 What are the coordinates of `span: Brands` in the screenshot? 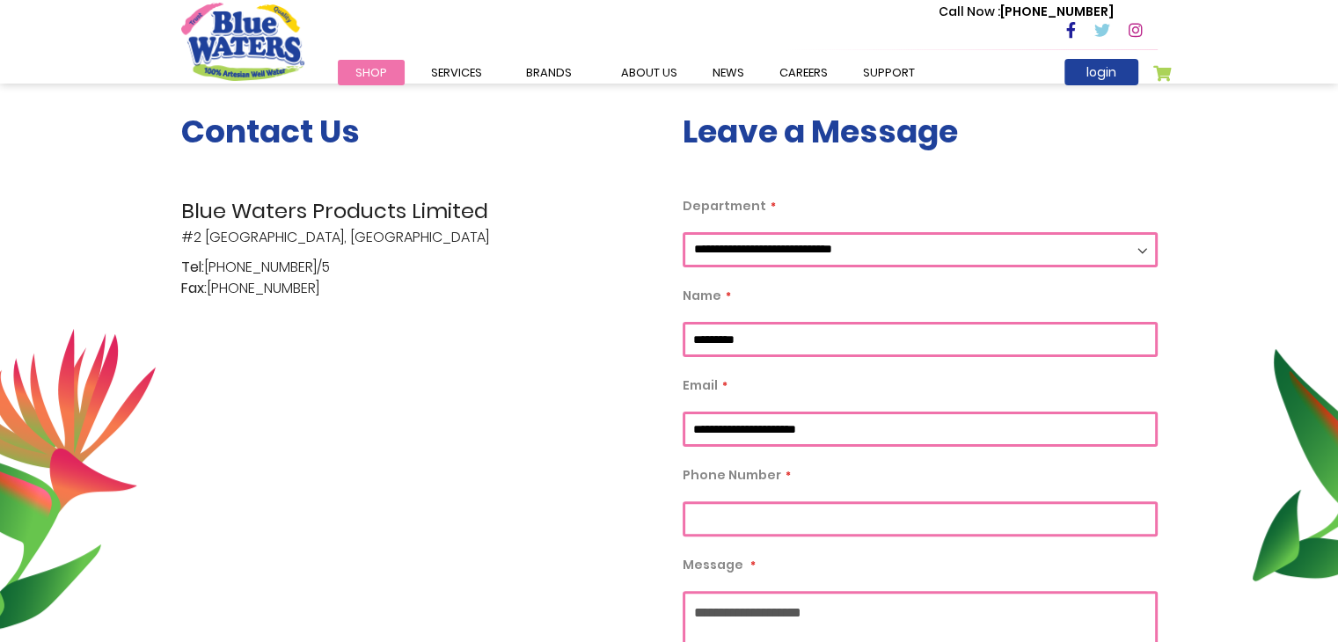 It's located at (549, 72).